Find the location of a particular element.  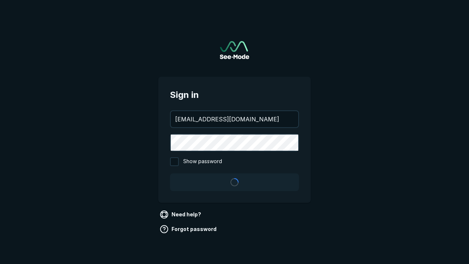

span: Show password is located at coordinates (202, 161).